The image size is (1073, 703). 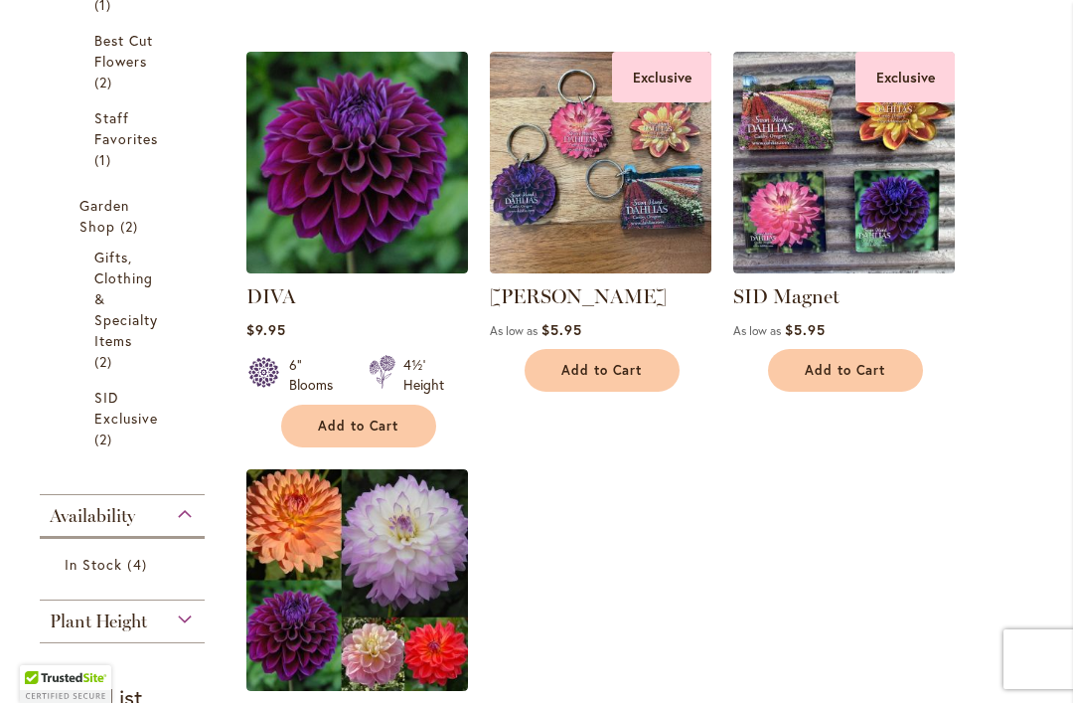 I want to click on a: In Stock 4, so click(x=124, y=564).